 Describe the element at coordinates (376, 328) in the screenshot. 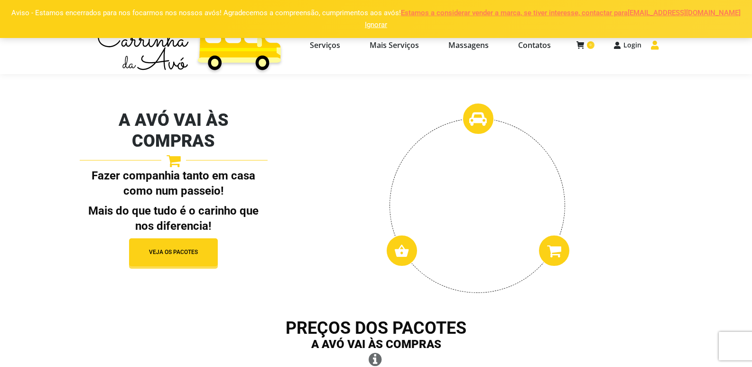

I see `h2: PREÇOS DOS PACOTES` at that location.